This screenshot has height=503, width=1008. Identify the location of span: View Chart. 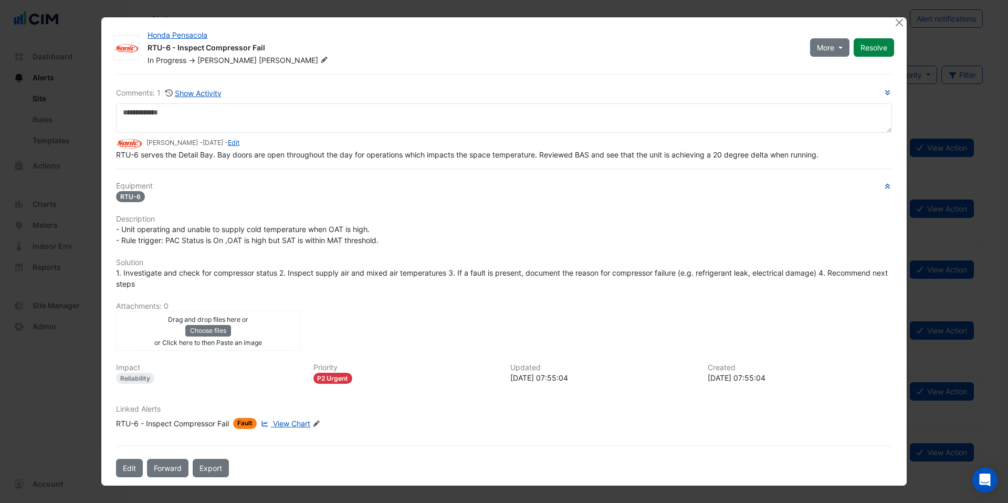
(291, 423).